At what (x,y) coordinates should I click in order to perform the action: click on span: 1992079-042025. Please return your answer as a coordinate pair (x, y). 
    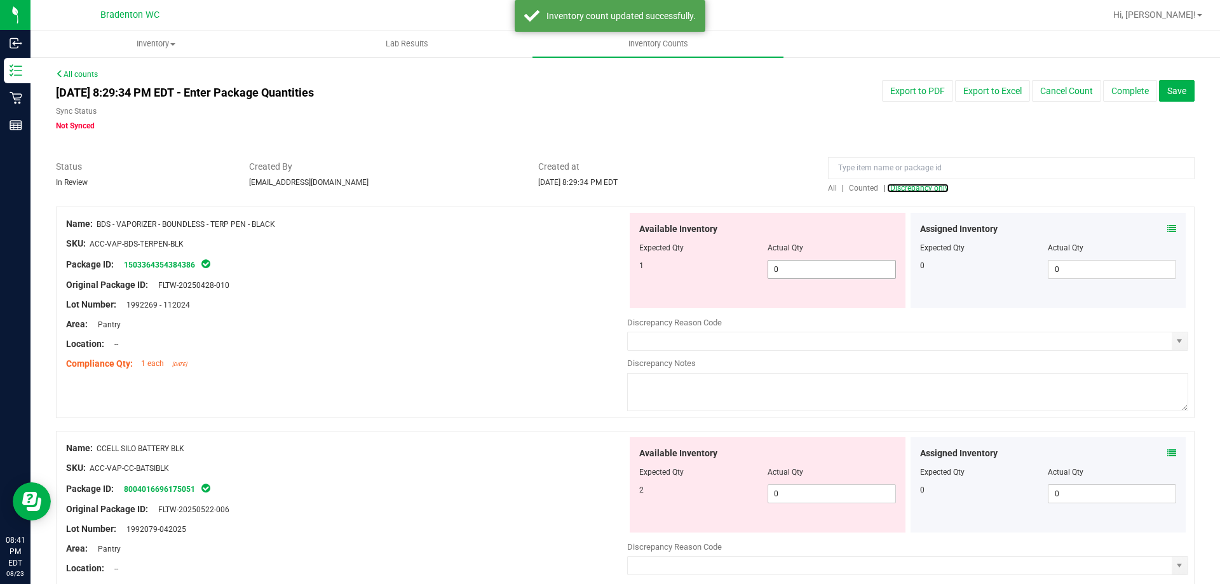
    Looking at the image, I should click on (153, 529).